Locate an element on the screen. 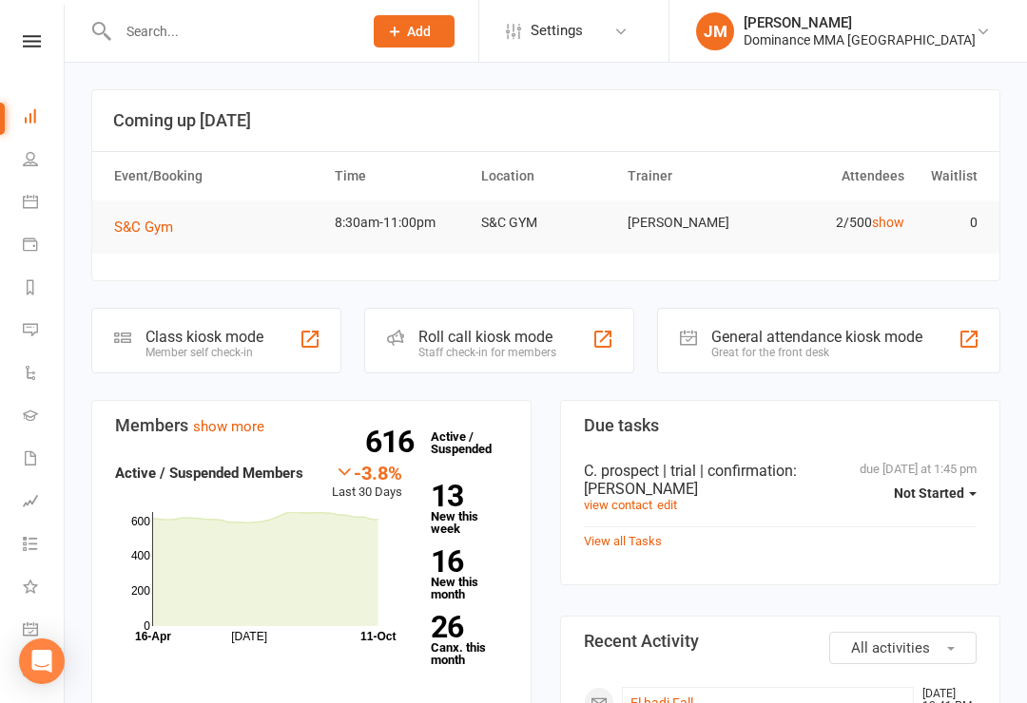 Image resolution: width=1027 pixels, height=703 pixels. div: Staff check-in for members is located at coordinates (487, 353).